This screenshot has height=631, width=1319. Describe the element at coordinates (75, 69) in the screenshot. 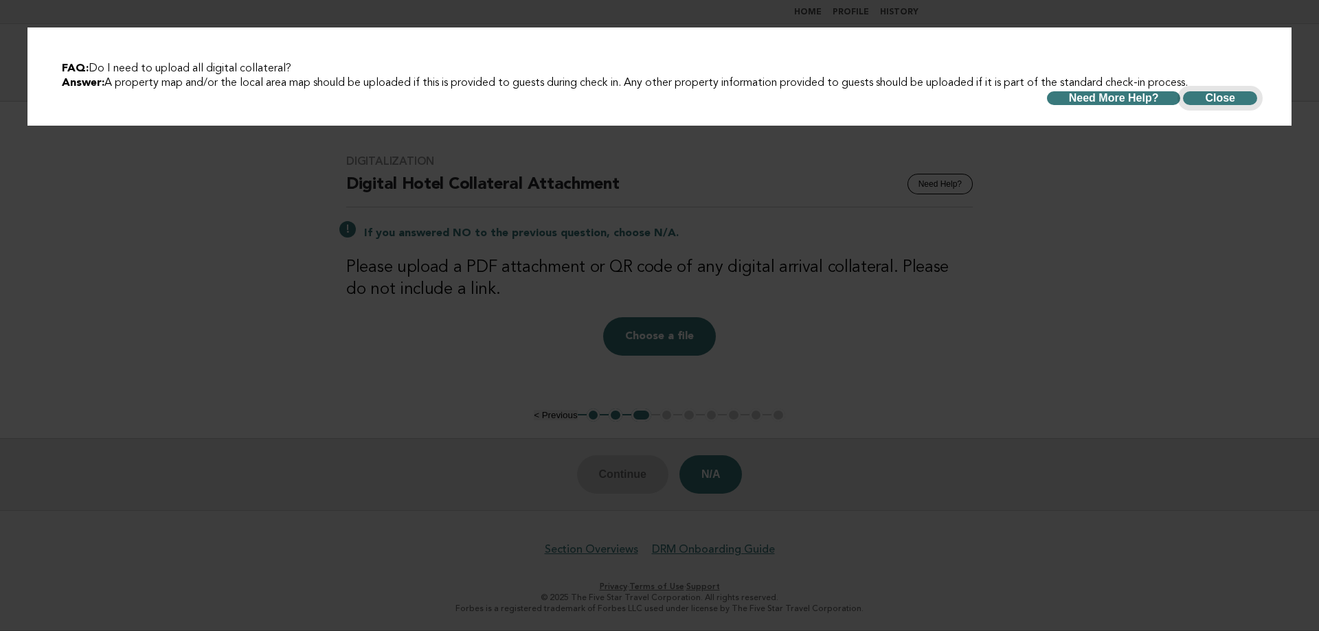

I see `strong: FAQ:` at that location.